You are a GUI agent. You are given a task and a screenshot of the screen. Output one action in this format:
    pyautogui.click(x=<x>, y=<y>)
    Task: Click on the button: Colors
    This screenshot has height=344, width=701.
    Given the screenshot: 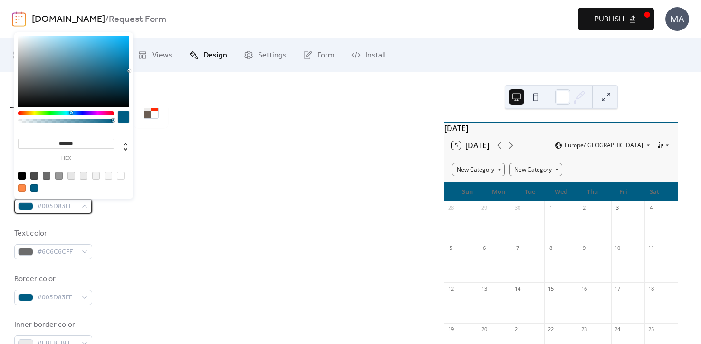 What is the action you would take?
    pyautogui.click(x=28, y=90)
    